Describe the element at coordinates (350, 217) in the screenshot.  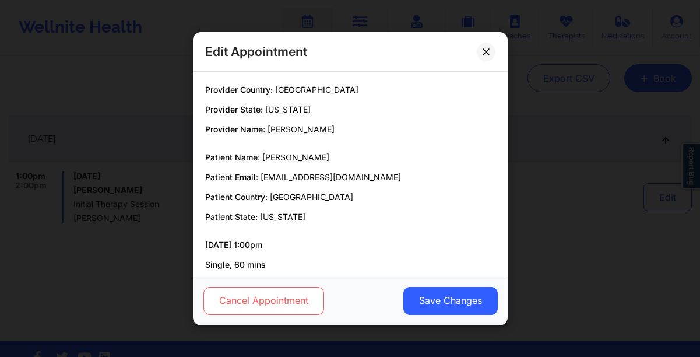
I see `p: Patient State:` at that location.